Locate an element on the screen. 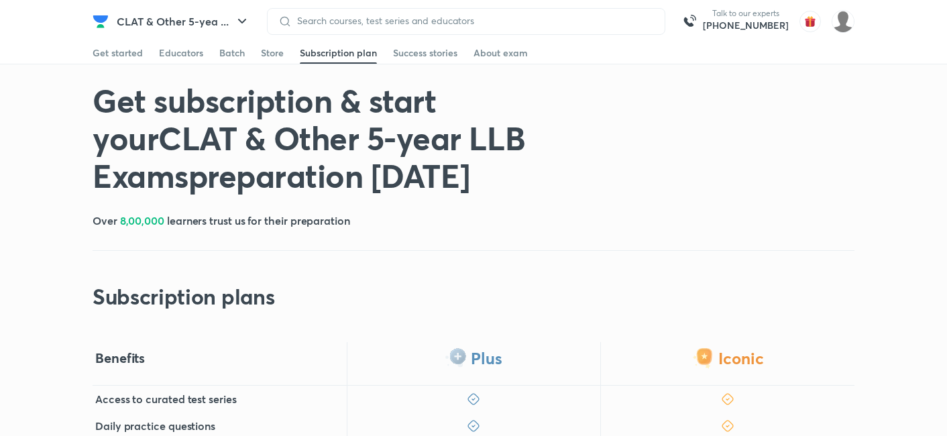 The height and width of the screenshot is (436, 947). div: Get started is located at coordinates (117, 53).